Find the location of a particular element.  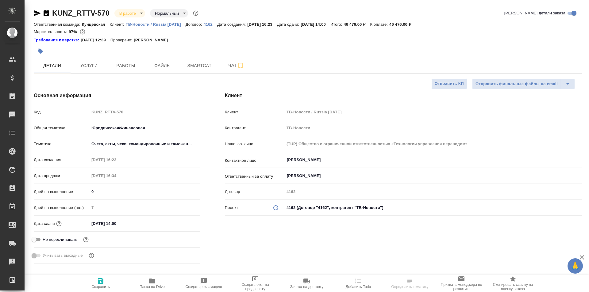

span: Определить тематику is located at coordinates (409, 287).